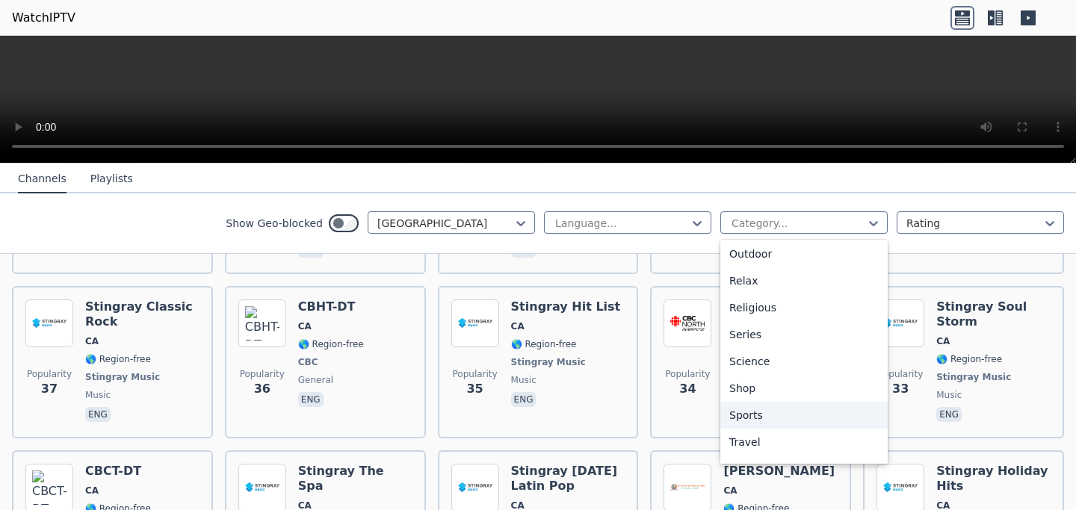 Image resolution: width=1076 pixels, height=510 pixels. Describe the element at coordinates (804, 308) in the screenshot. I see `div: Religious` at that location.